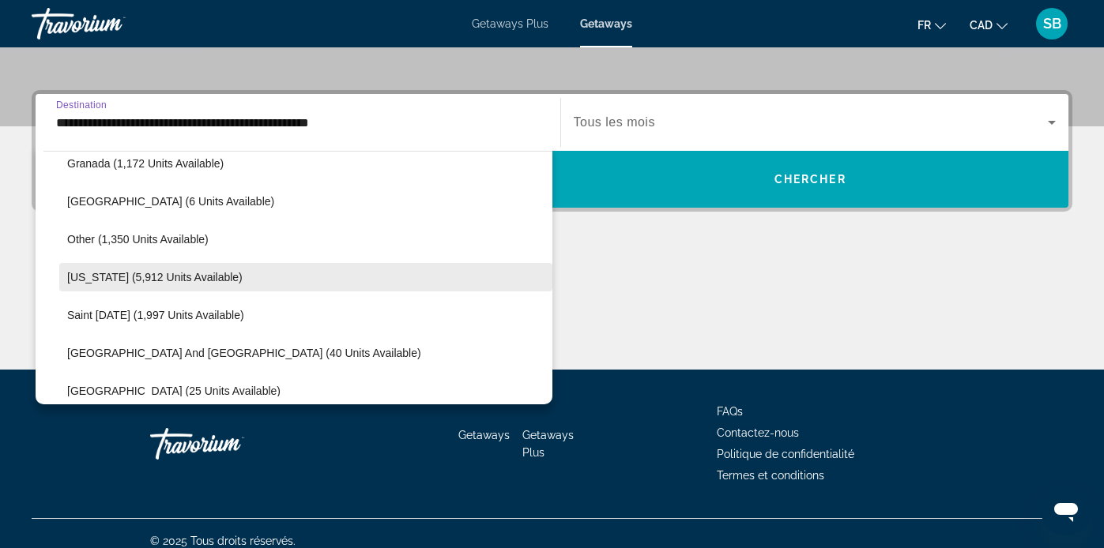 Image resolution: width=1104 pixels, height=548 pixels. Describe the element at coordinates (614, 122) in the screenshot. I see `span: Tous les mois` at that location.